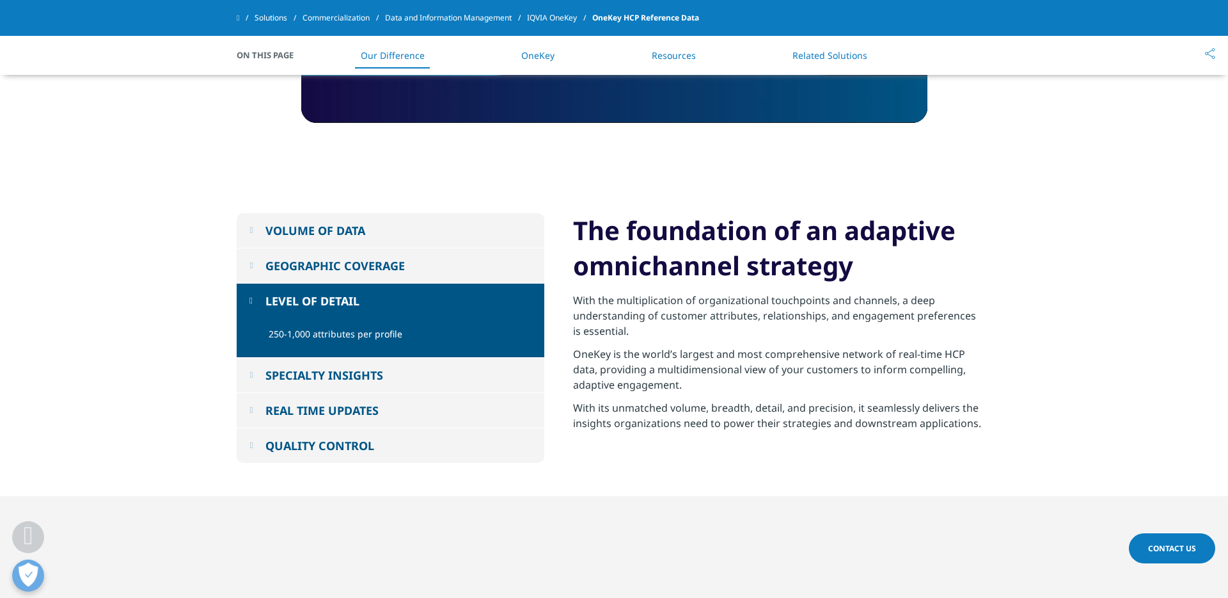  Describe the element at coordinates (777, 252) in the screenshot. I see `h2: The foundation of an adaptive omnichannel strategy` at that location.